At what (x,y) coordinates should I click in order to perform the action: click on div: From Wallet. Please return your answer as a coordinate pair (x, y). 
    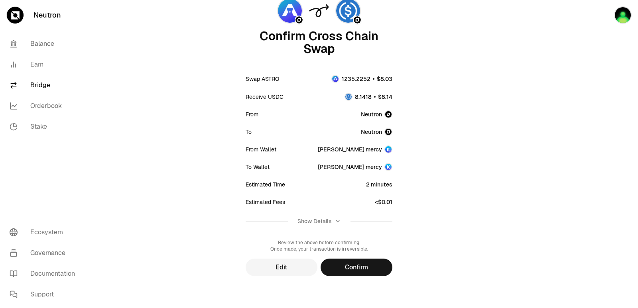
    Looking at the image, I should click on (261, 150).